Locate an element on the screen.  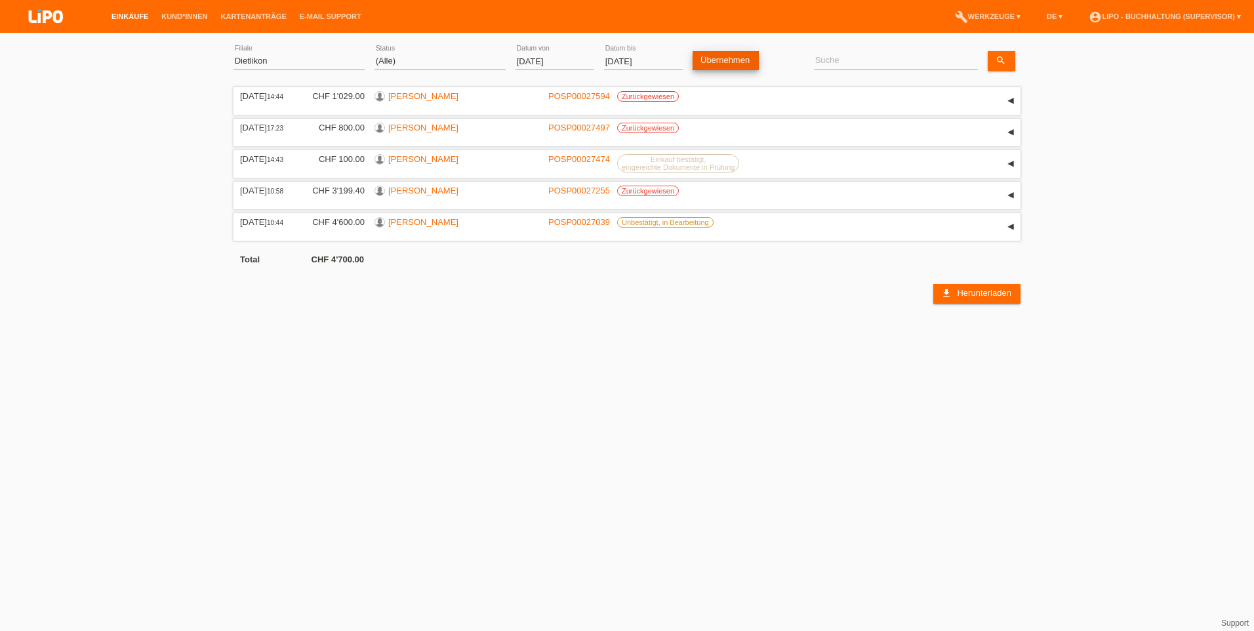
span: Herunterladen is located at coordinates (984, 293).